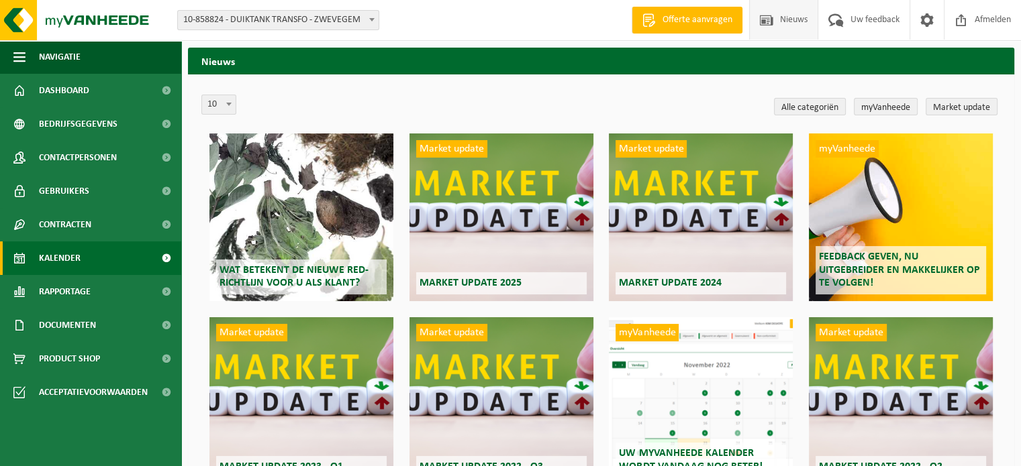 This screenshot has width=1021, height=466. Describe the element at coordinates (601, 60) in the screenshot. I see `h2: Nieuws` at that location.